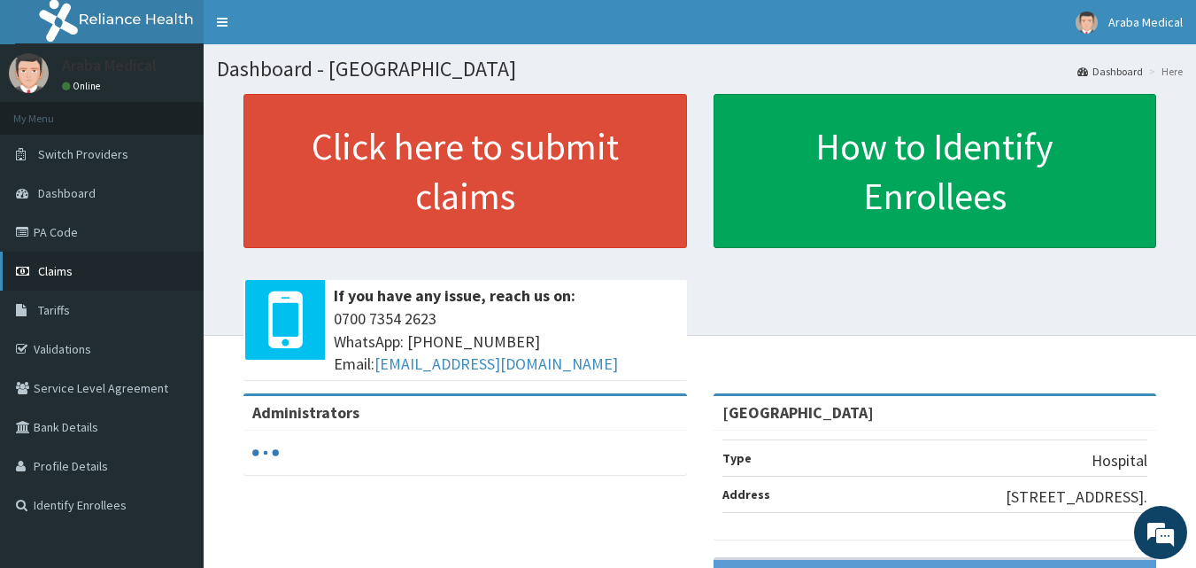  Describe the element at coordinates (54, 310) in the screenshot. I see `span: Tariffs` at that location.